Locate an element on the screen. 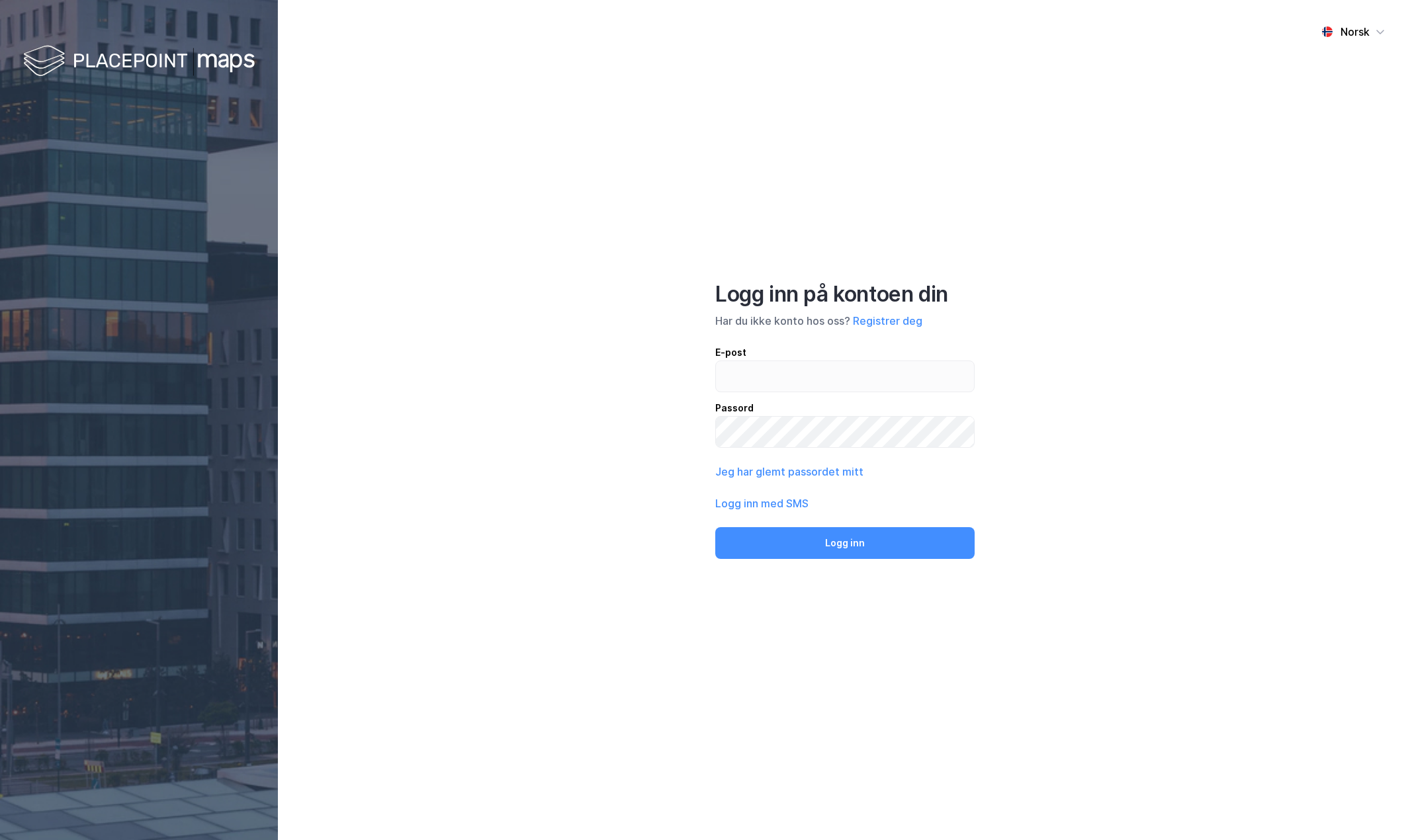 This screenshot has height=840, width=1412. div: Har du ikke konto hos oss? is located at coordinates (845, 321).